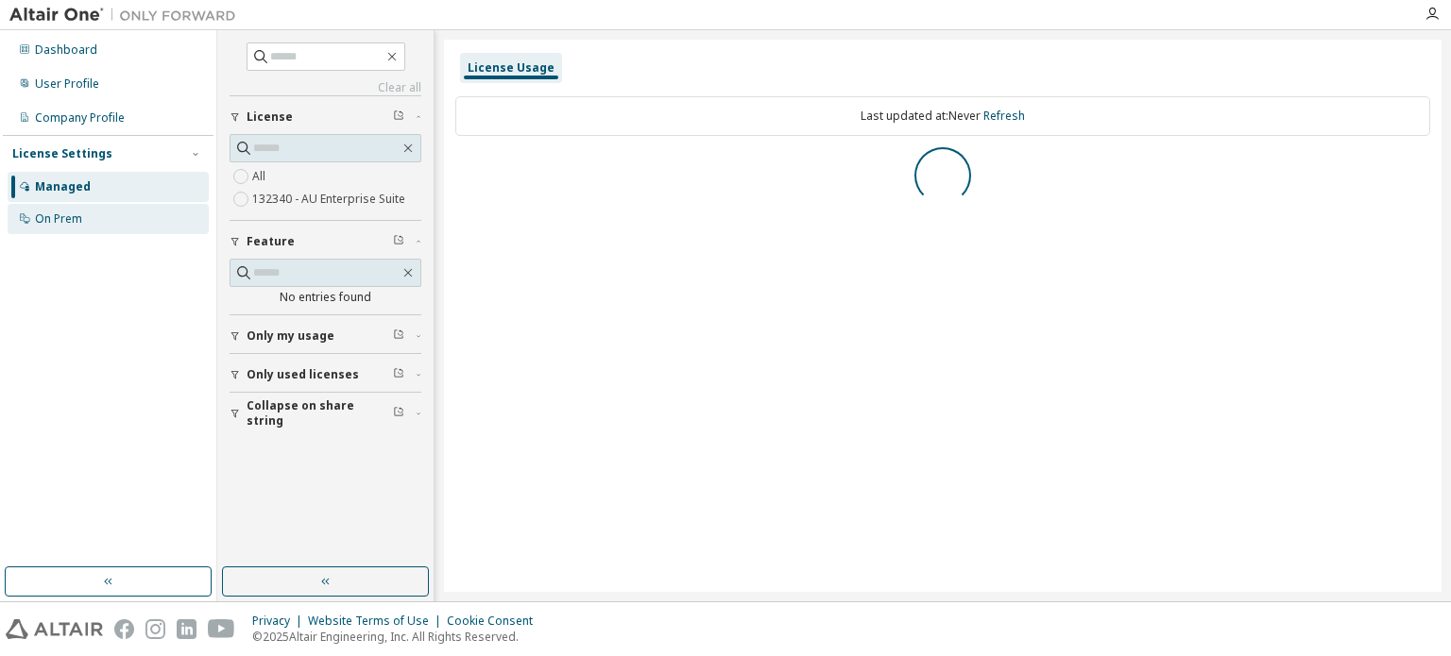 The image size is (1451, 656). Describe the element at coordinates (155, 629) in the screenshot. I see `img: instagram.svg` at that location.